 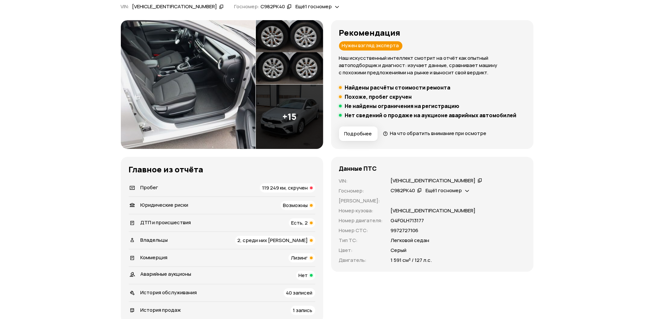 What do you see at coordinates (150, 187) in the screenshot?
I see `span: Пробег` at bounding box center [150, 187].